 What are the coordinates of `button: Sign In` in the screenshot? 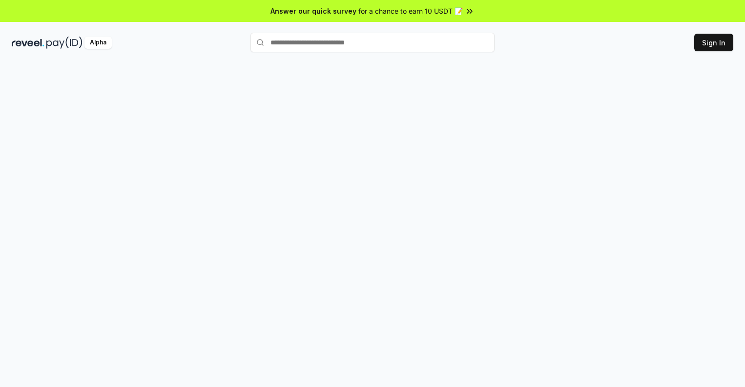 It's located at (713, 42).